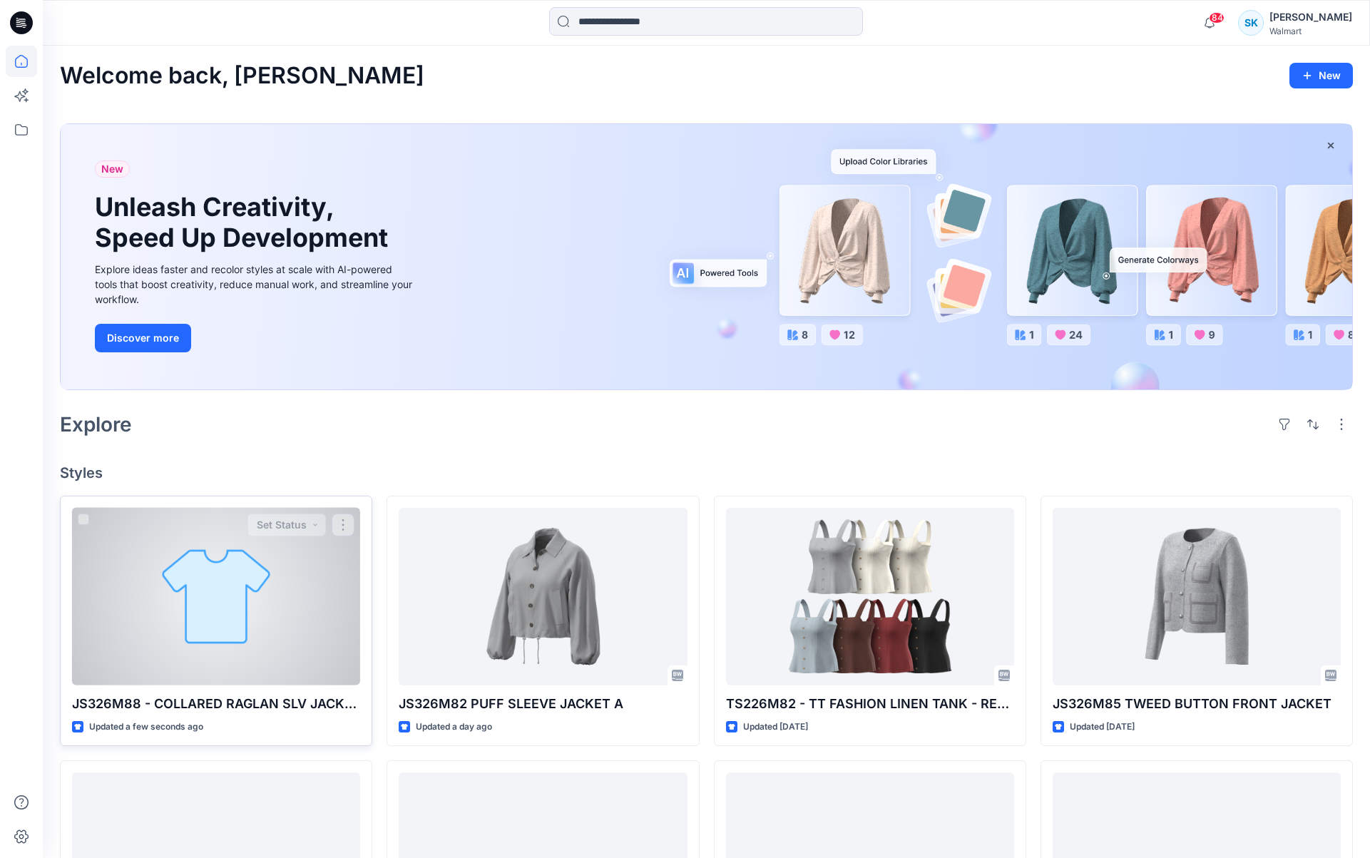 This screenshot has height=858, width=1370. What do you see at coordinates (1217, 18) in the screenshot?
I see `span: 84` at bounding box center [1217, 18].